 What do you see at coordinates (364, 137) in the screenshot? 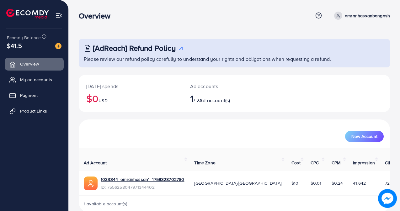
I see `button: New Account` at bounding box center [364, 137].